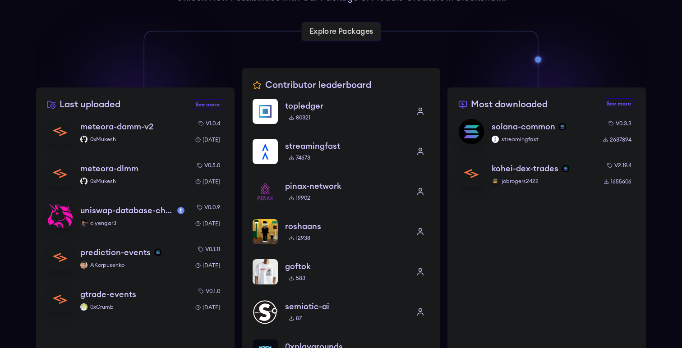 The height and width of the screenshot is (348, 682). I want to click on img: meteora-damm-v2, so click(60, 132).